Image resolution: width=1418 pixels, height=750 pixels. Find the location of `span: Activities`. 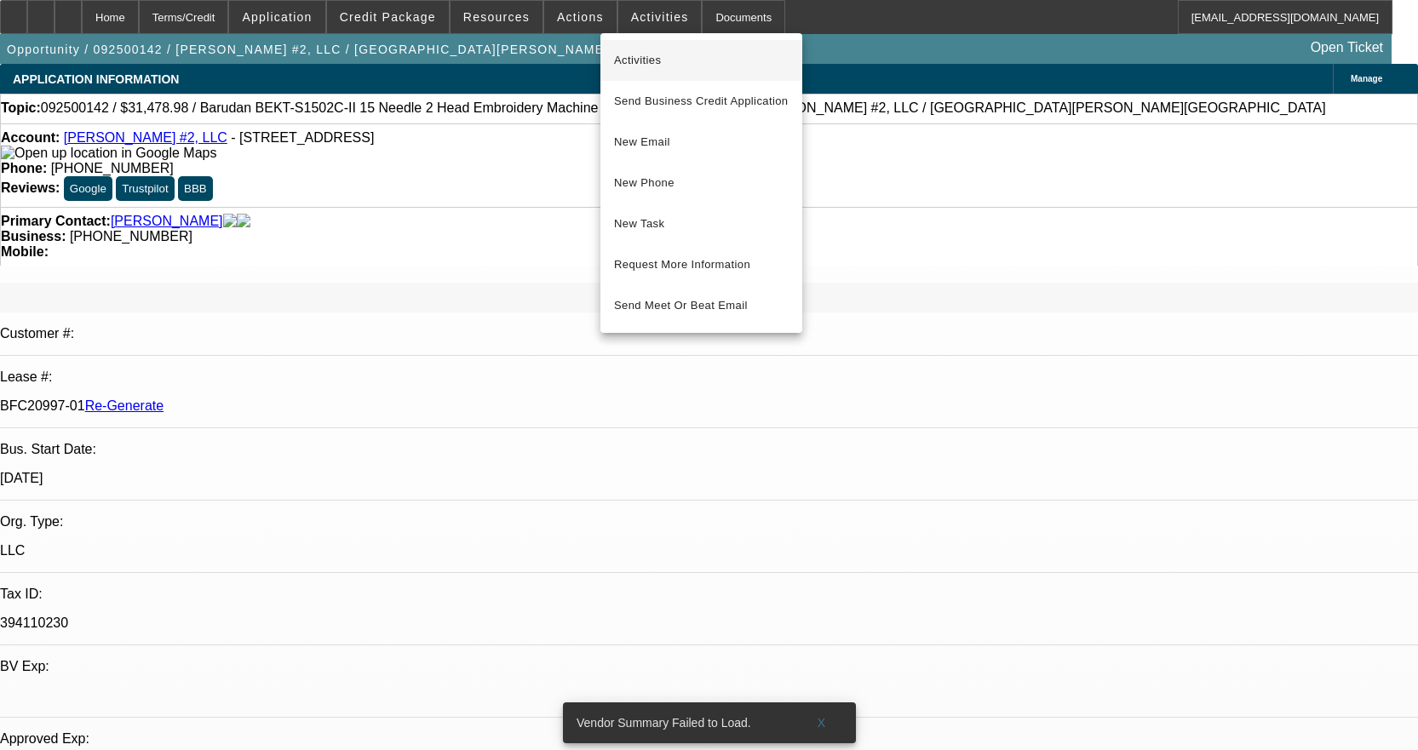

span: Activities is located at coordinates (701, 60).